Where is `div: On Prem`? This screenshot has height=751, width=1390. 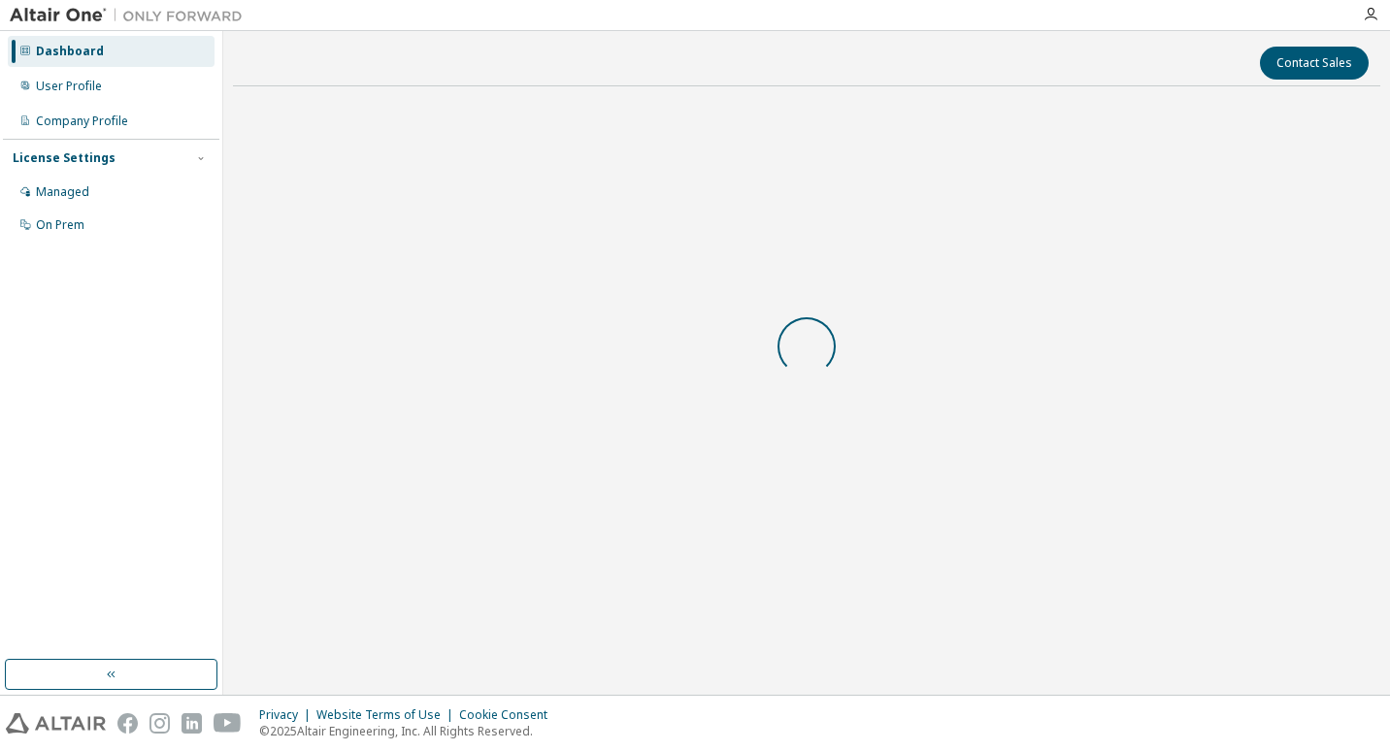
div: On Prem is located at coordinates (60, 225).